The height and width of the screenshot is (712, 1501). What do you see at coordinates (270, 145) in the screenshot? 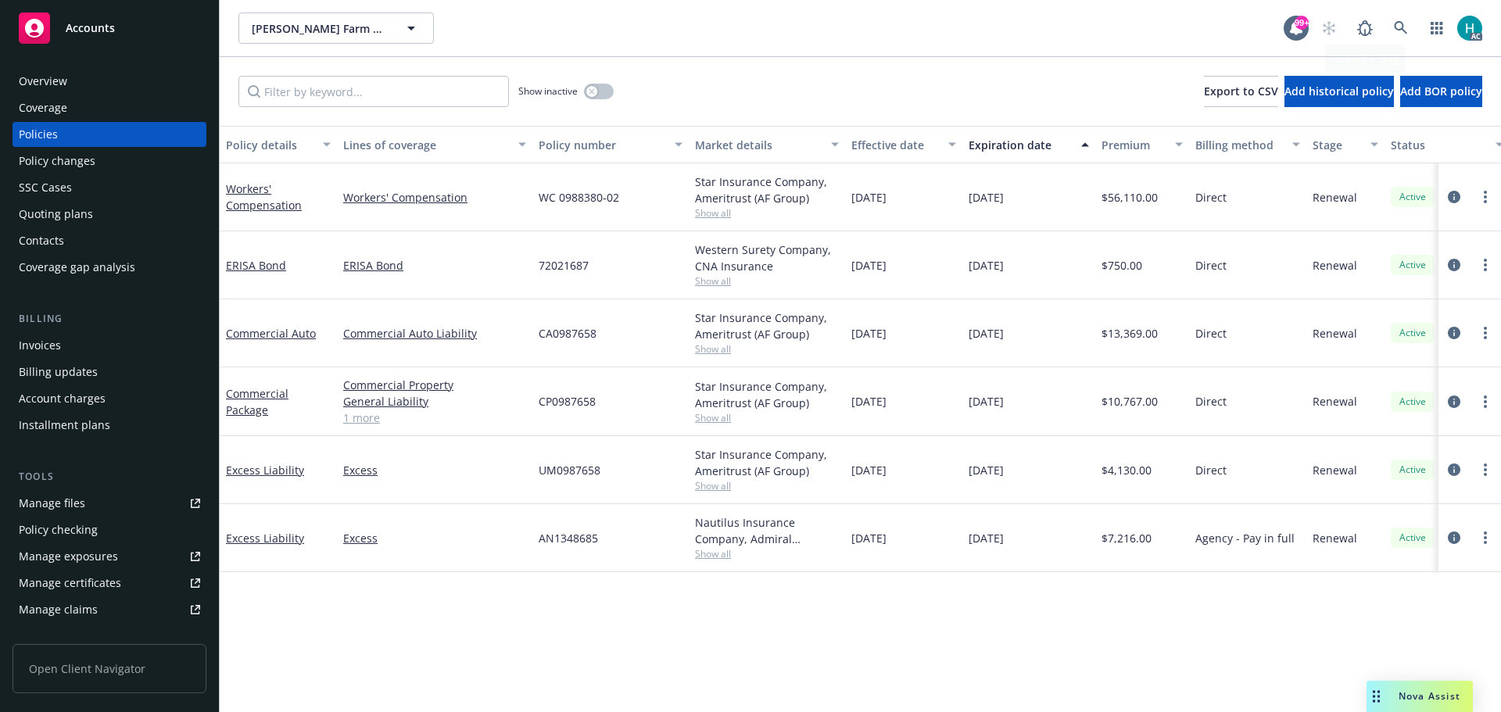
I see `div: Policy details` at bounding box center [270, 145].